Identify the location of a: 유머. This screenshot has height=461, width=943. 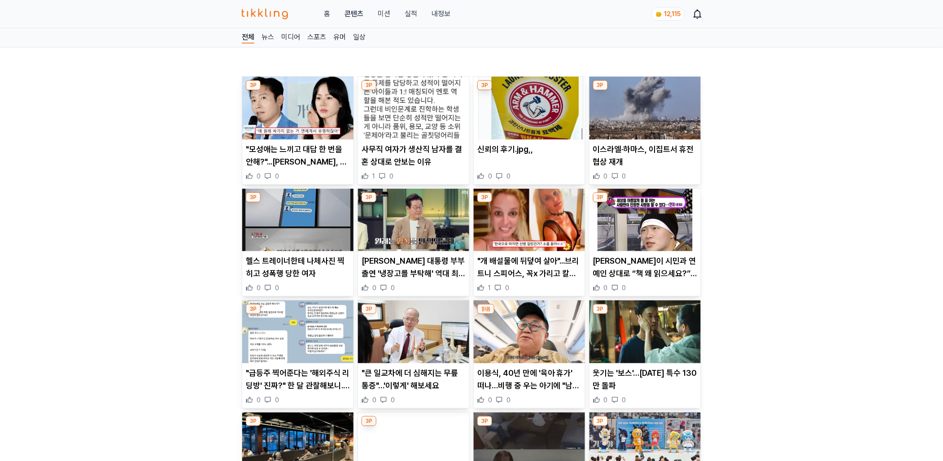
(340, 38).